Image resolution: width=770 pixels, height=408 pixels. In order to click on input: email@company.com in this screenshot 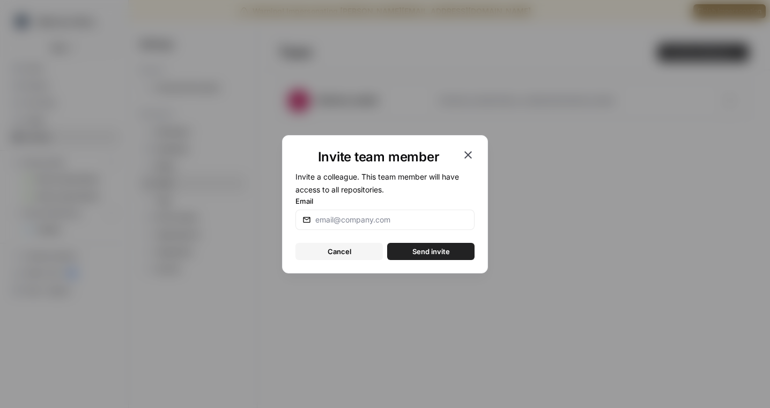, I will do `click(391, 220)`.